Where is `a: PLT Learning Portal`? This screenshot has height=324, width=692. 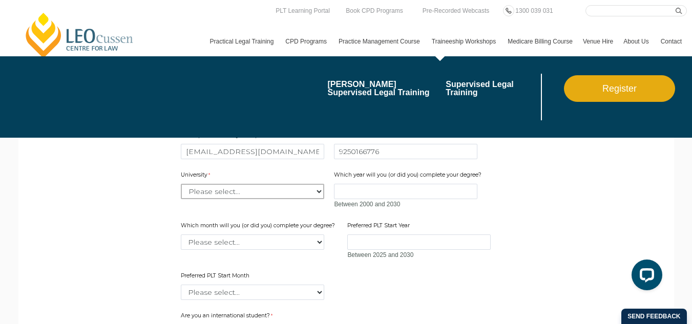 a: PLT Learning Portal is located at coordinates (303, 11).